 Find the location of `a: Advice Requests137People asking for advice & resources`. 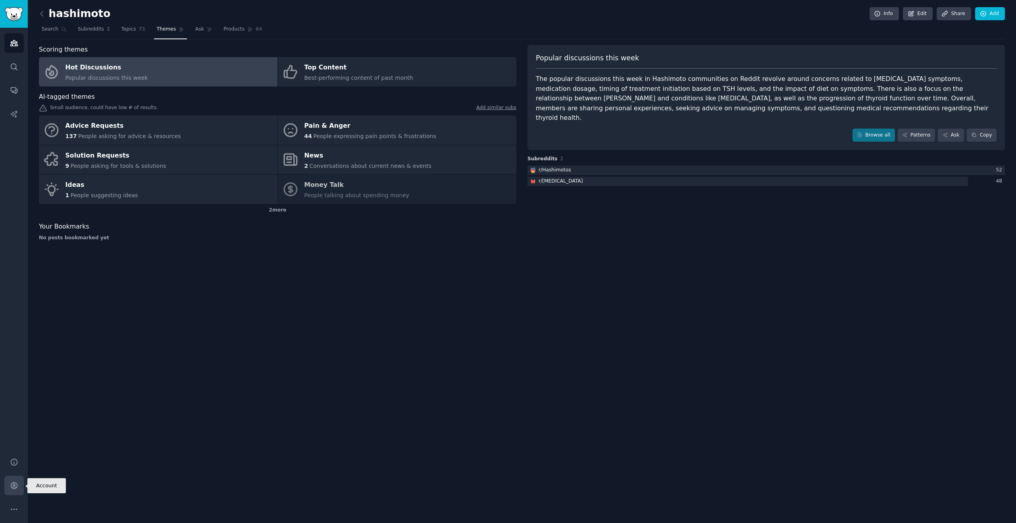

a: Advice Requests137People asking for advice & resources is located at coordinates (158, 130).